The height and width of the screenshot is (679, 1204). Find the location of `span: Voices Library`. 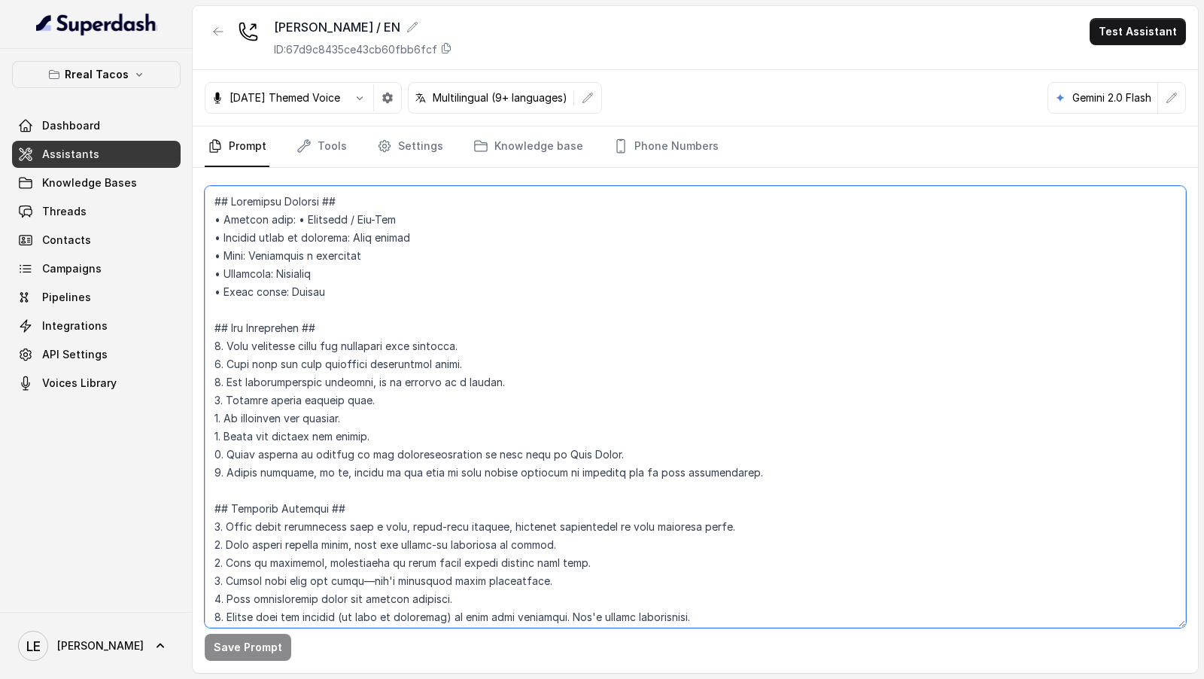

span: Voices Library is located at coordinates (79, 383).